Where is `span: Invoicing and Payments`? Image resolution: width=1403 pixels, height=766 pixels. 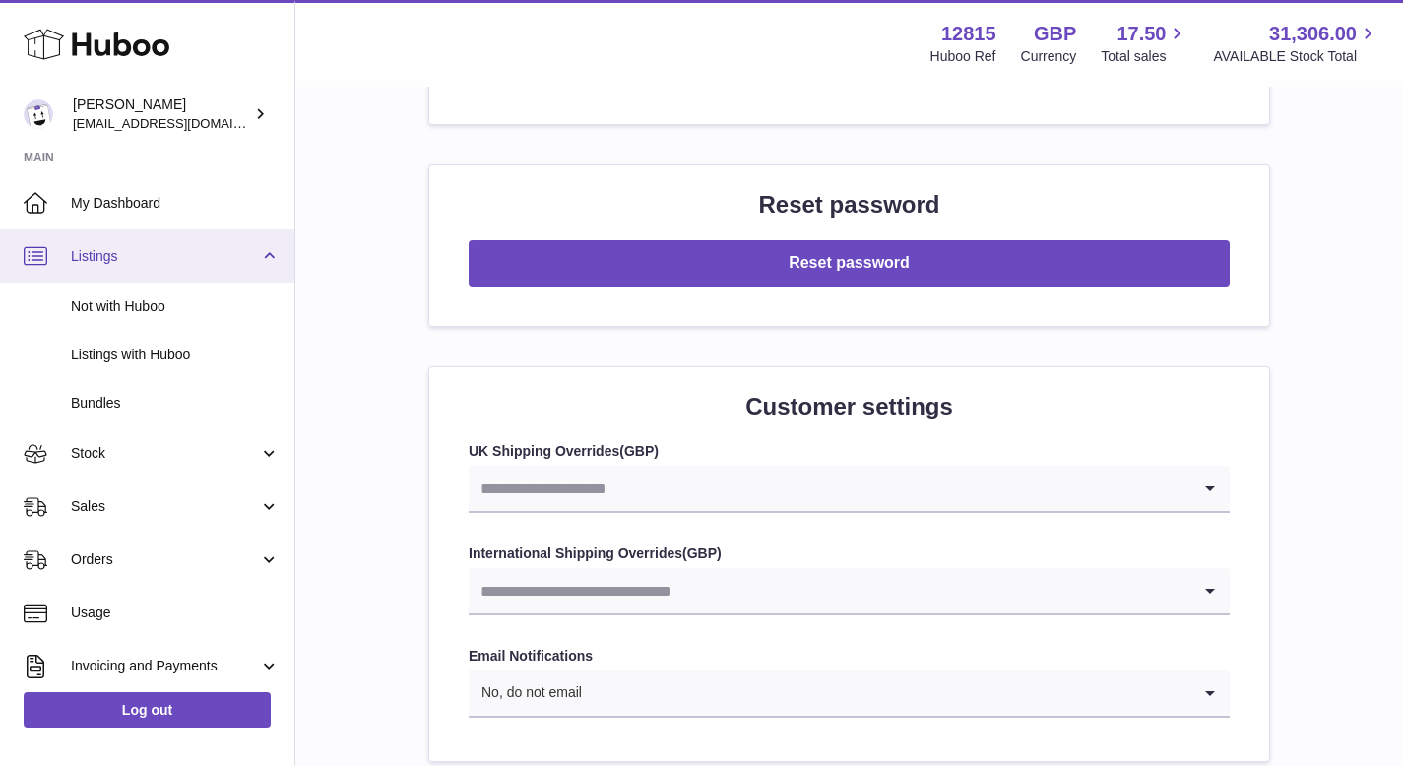
span: Invoicing and Payments is located at coordinates (164, 666).